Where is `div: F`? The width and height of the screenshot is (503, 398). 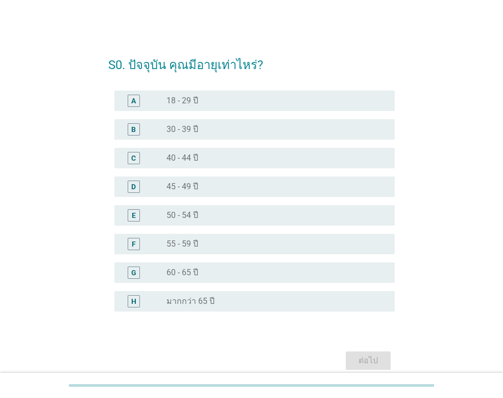
div: F is located at coordinates (134, 243).